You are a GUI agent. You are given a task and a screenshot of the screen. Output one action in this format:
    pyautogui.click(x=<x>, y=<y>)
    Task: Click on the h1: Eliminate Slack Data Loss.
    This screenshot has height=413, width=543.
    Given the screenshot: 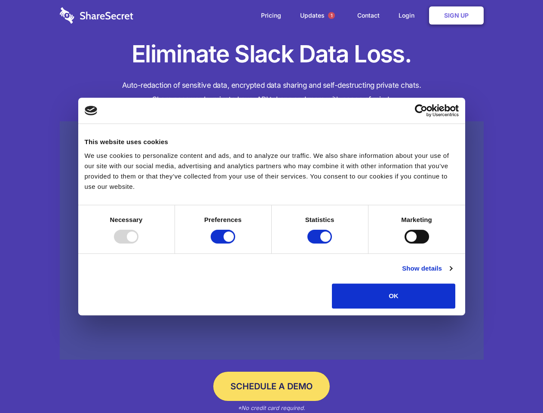 What is the action you would take?
    pyautogui.click(x=272, y=54)
    